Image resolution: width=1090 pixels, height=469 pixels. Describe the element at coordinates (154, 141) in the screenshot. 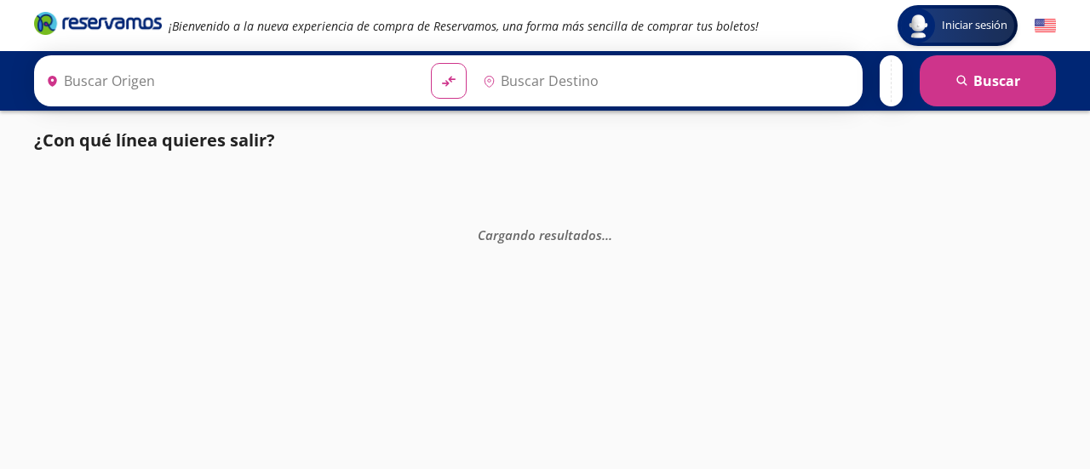

I see `p: ¿Con qué línea quieres salir?` at that location.